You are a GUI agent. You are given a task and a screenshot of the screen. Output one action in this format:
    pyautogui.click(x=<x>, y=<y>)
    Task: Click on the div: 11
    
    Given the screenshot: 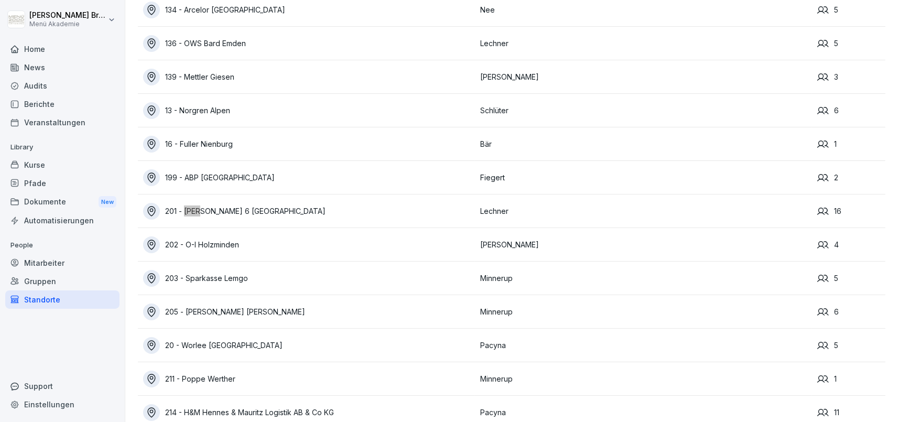 What is the action you would take?
    pyautogui.click(x=851, y=412)
    